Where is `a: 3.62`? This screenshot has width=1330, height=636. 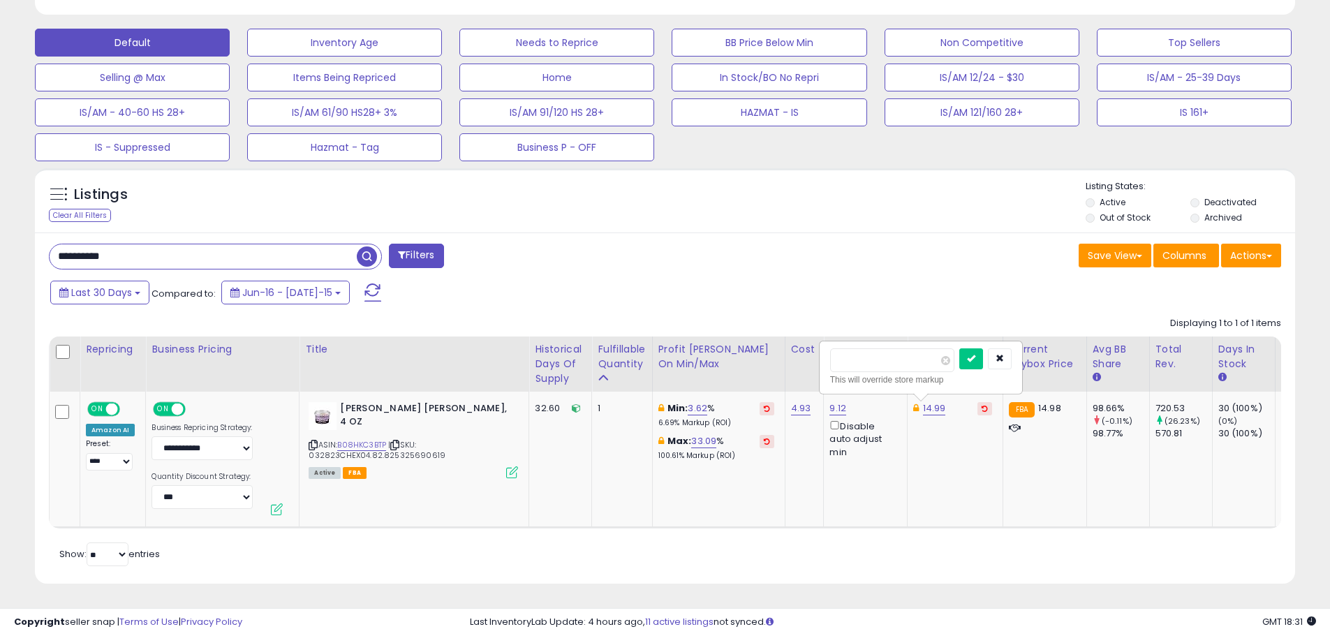
a: 3.62 is located at coordinates (698, 408).